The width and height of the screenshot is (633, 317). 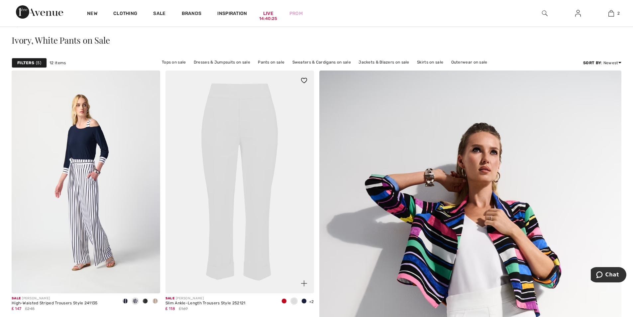 I want to click on a: 2, so click(x=611, y=13).